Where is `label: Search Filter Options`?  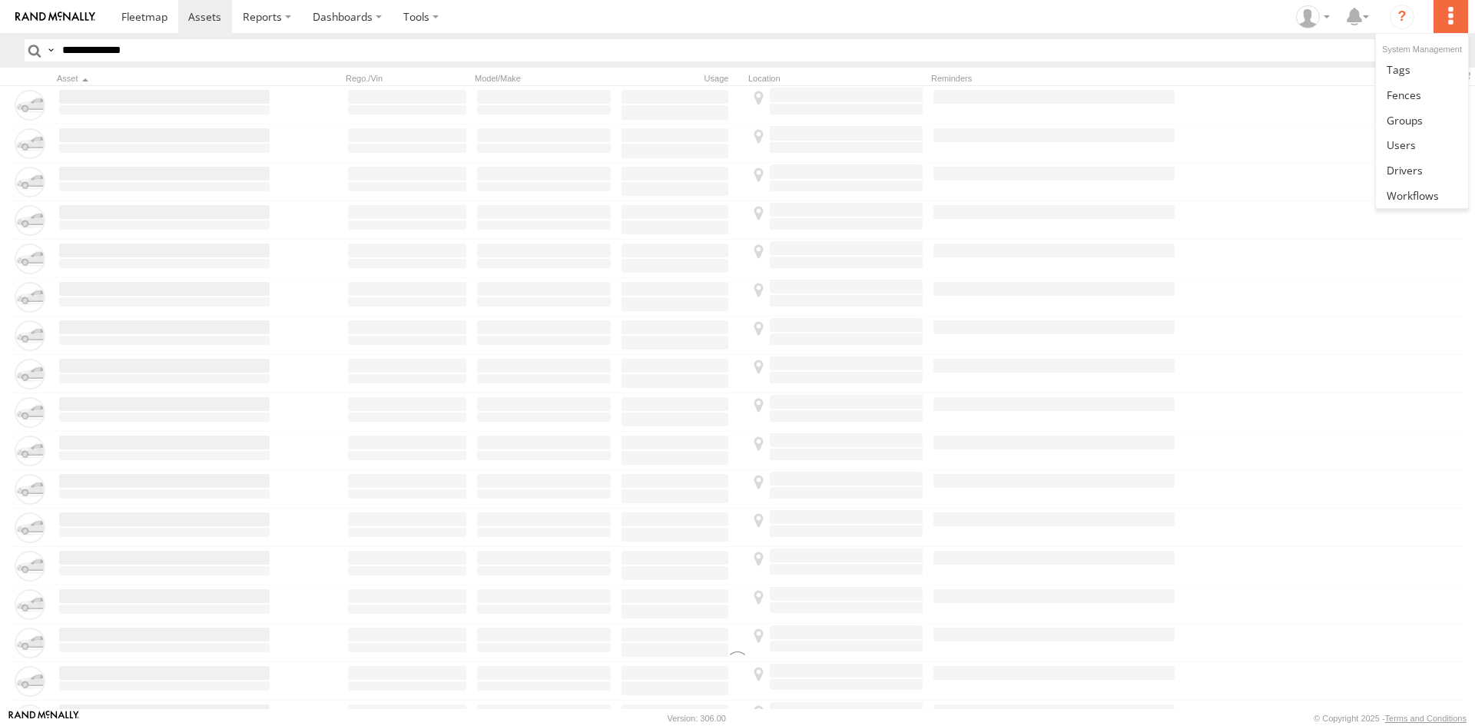
label: Search Filter Options is located at coordinates (1389, 50).